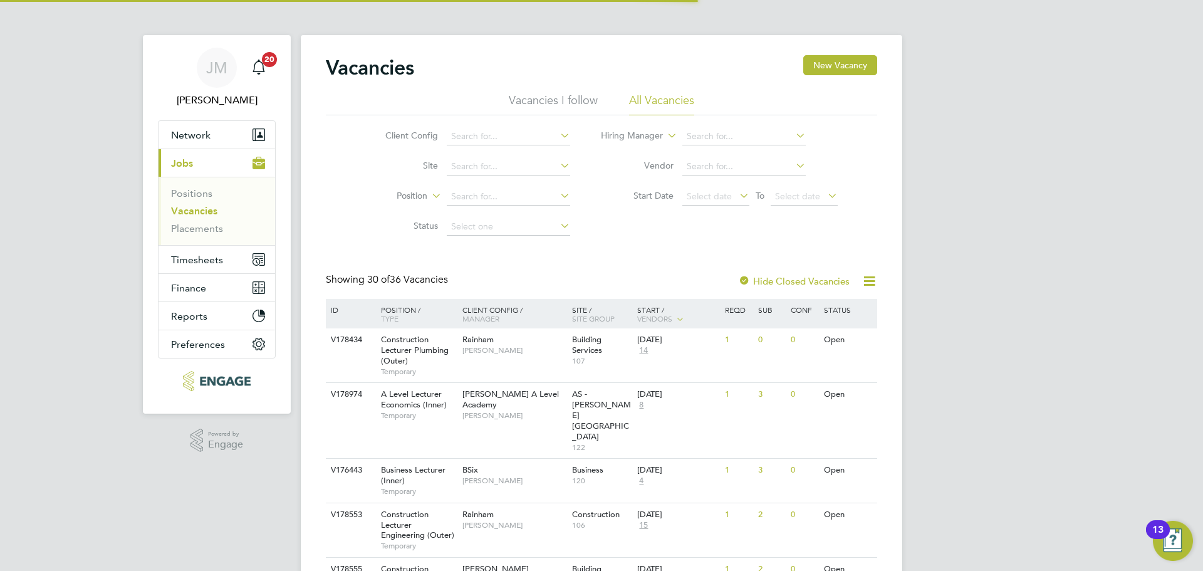 This screenshot has height=571, width=1203. I want to click on label: Status, so click(402, 226).